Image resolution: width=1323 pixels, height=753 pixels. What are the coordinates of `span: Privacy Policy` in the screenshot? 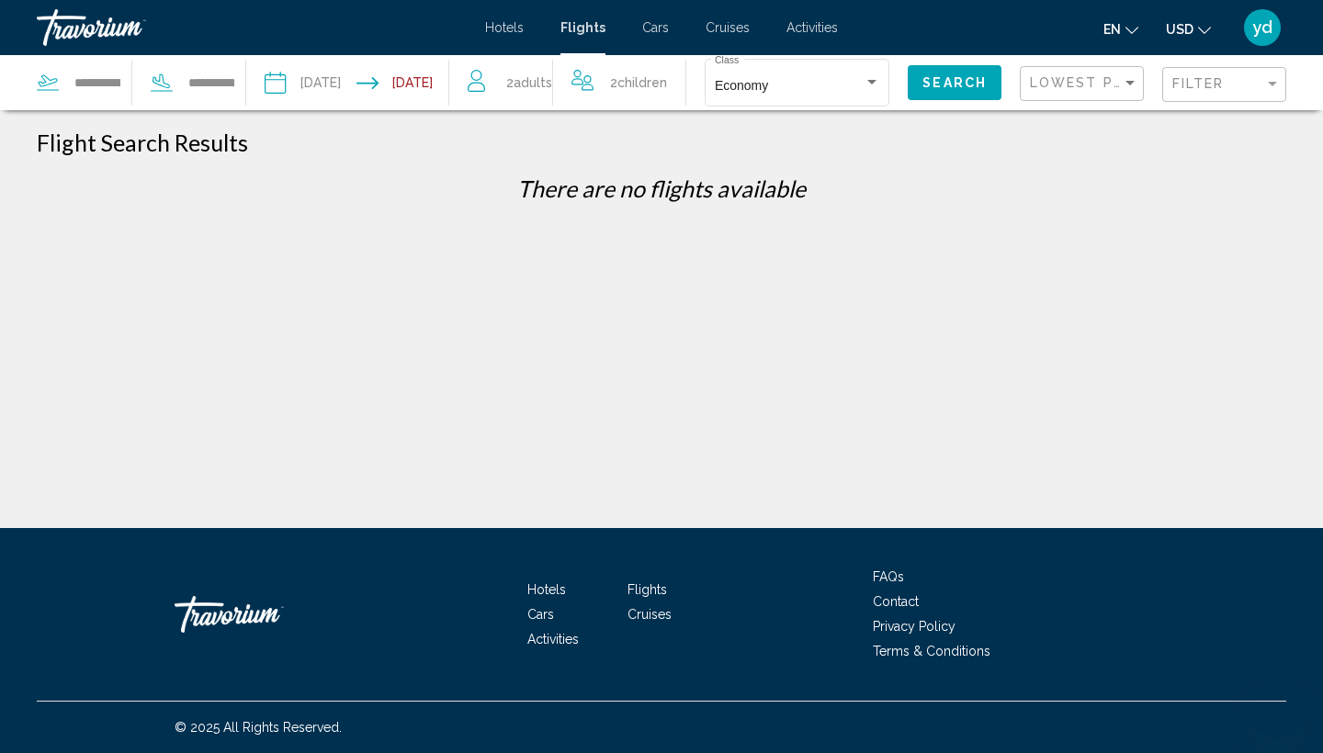 It's located at (914, 626).